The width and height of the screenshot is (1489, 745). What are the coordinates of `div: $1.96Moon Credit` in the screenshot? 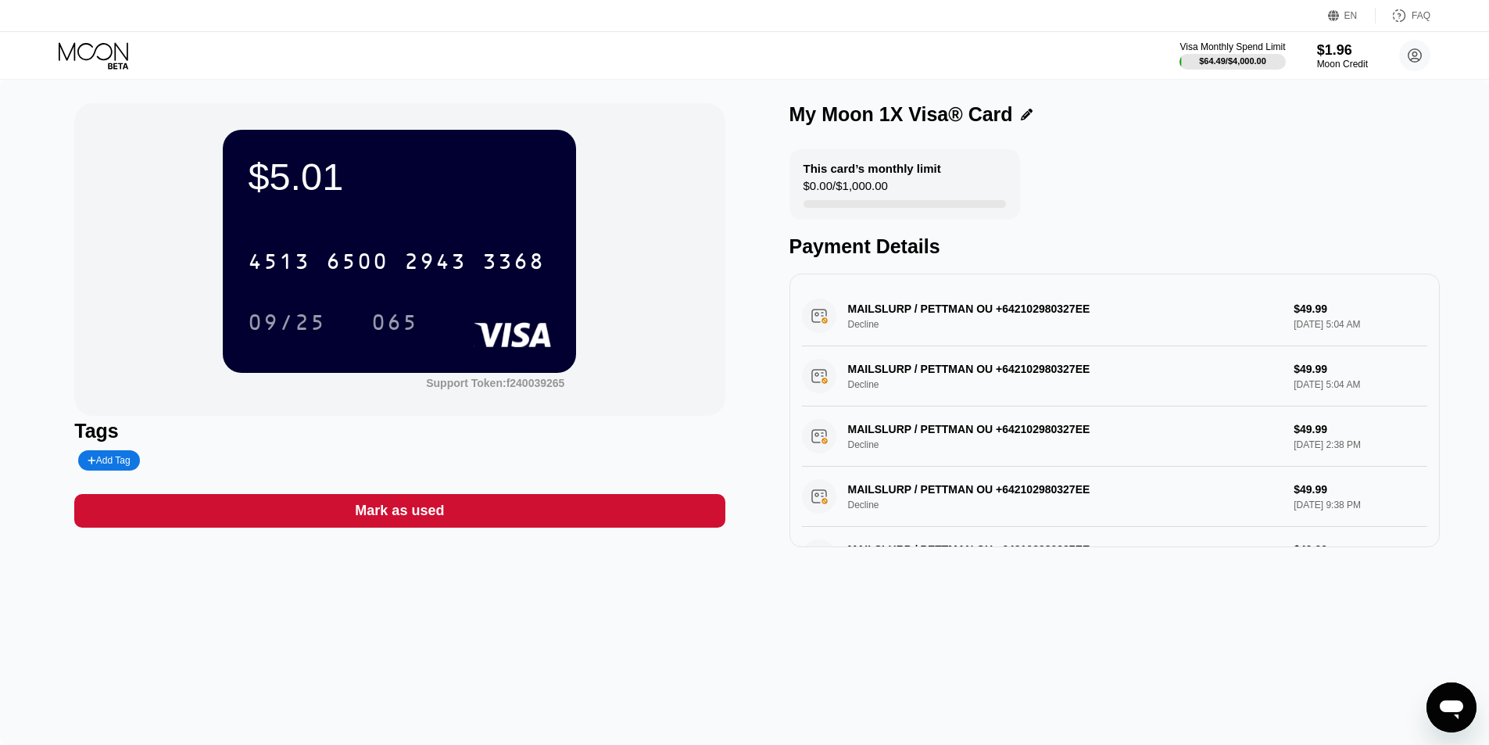 It's located at (1342, 55).